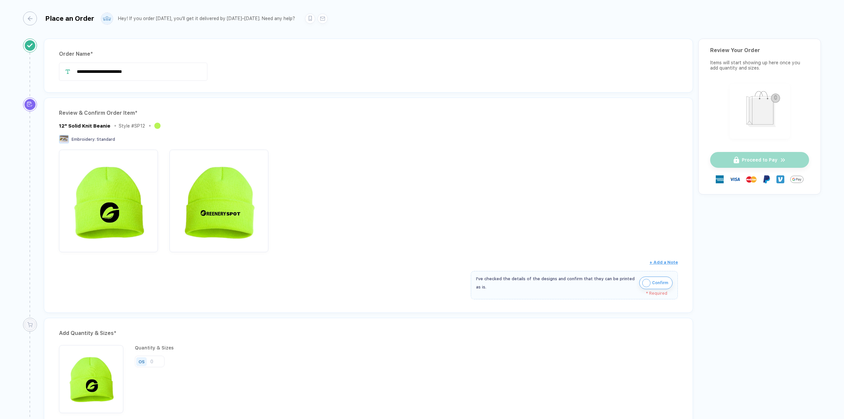 This screenshot has height=419, width=844. I want to click on div: Order Name, so click(368, 54).